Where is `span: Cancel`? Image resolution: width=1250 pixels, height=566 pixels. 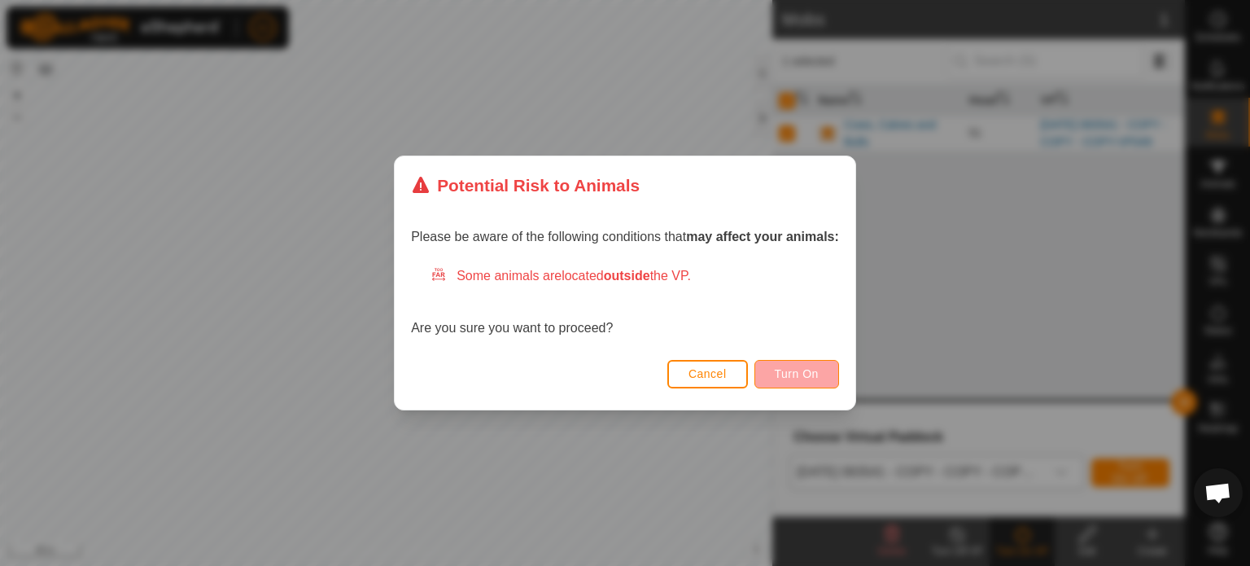 span: Cancel is located at coordinates (707, 373).